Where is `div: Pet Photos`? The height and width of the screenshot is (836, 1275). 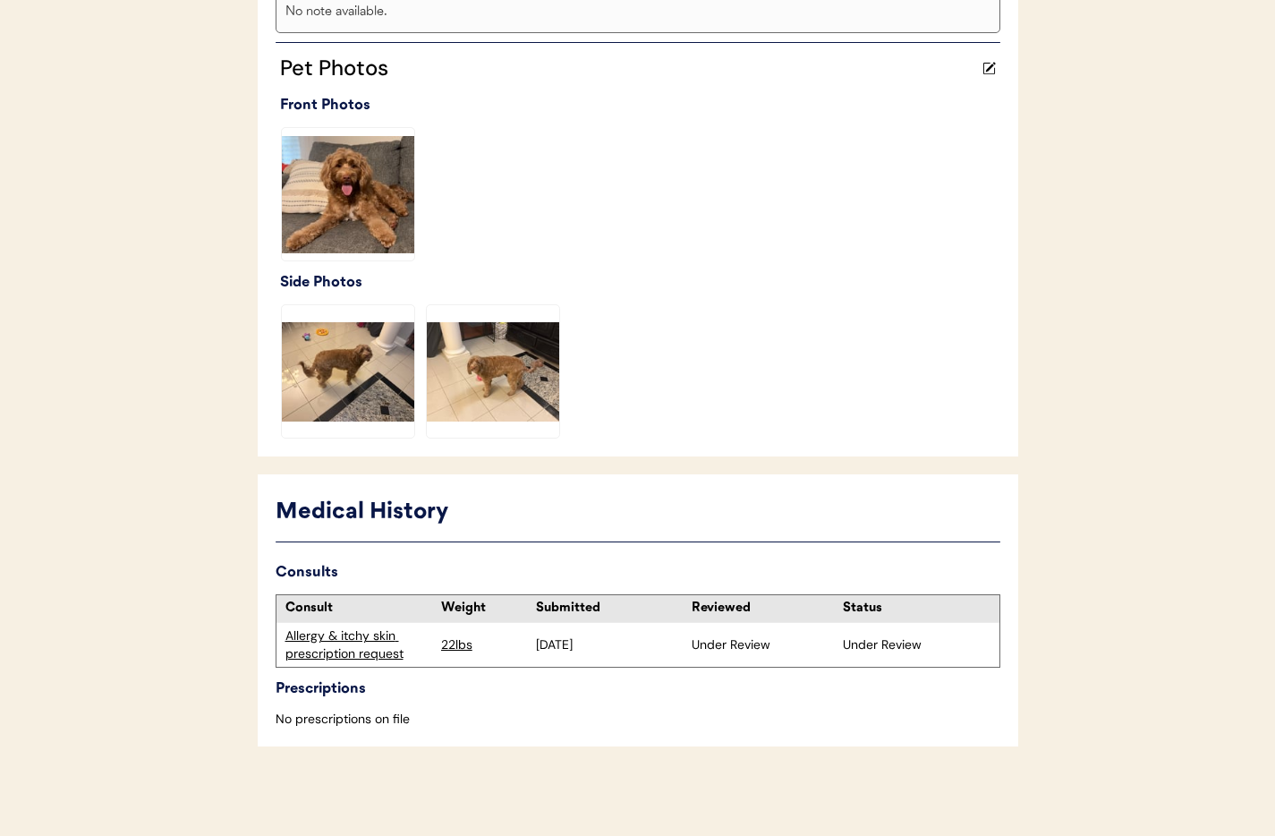
div: Pet Photos is located at coordinates (626, 68).